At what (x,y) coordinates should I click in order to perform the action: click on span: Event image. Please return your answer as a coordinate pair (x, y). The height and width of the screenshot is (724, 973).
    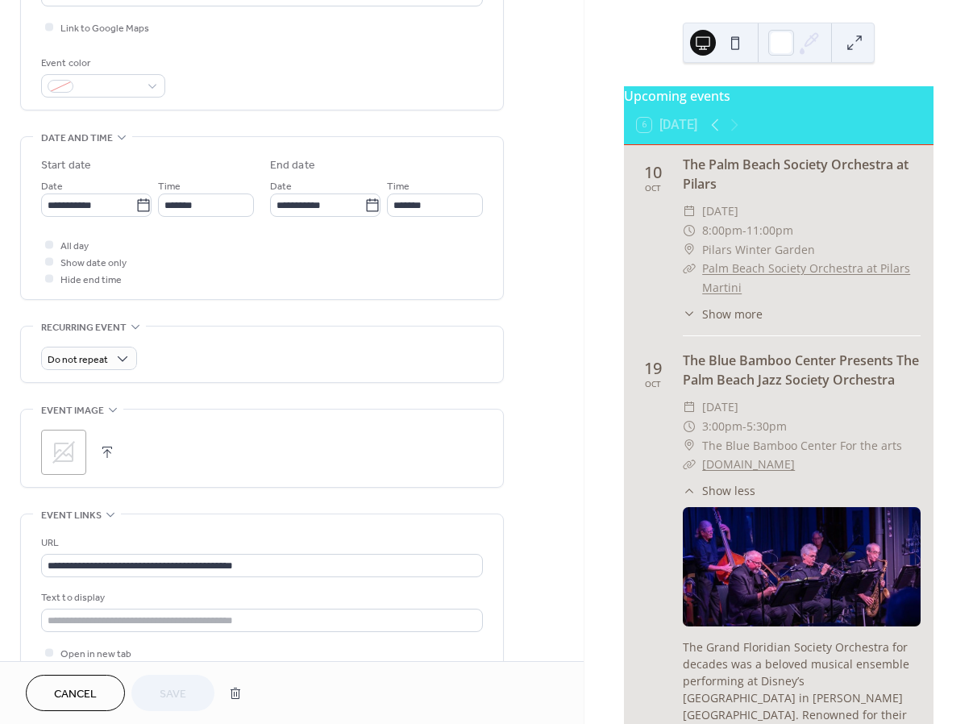
    Looking at the image, I should click on (73, 410).